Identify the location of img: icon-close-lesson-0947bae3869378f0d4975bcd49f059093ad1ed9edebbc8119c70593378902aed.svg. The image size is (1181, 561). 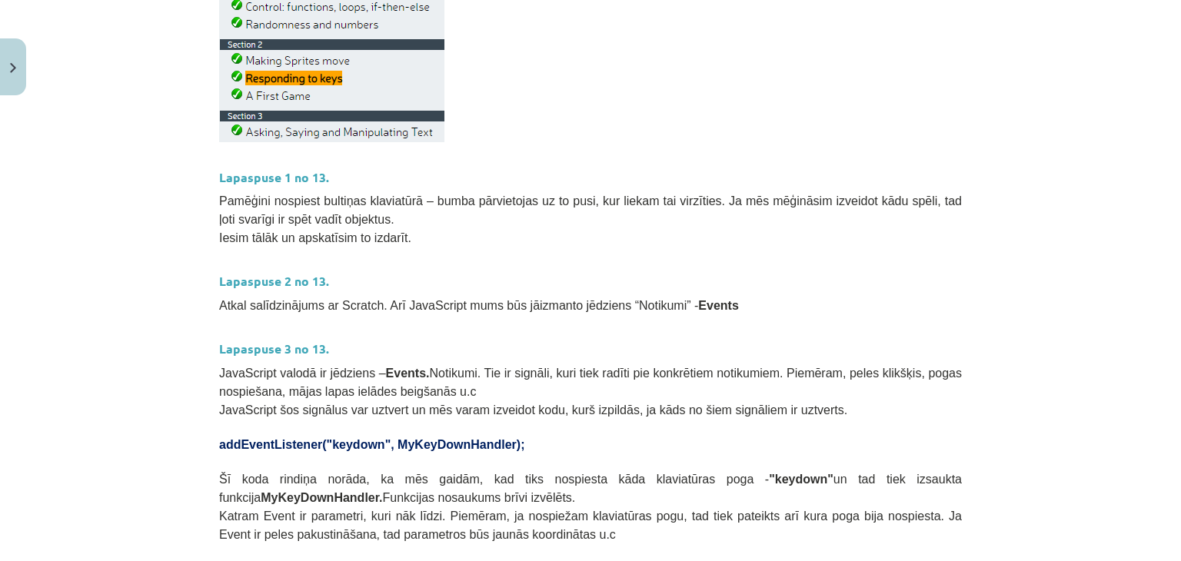
(13, 68).